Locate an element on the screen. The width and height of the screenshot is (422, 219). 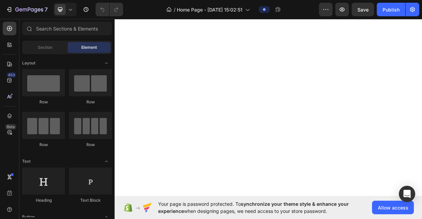
span: Your page is password protected. To when designing pages, we need access to your store password. is located at coordinates (265, 208).